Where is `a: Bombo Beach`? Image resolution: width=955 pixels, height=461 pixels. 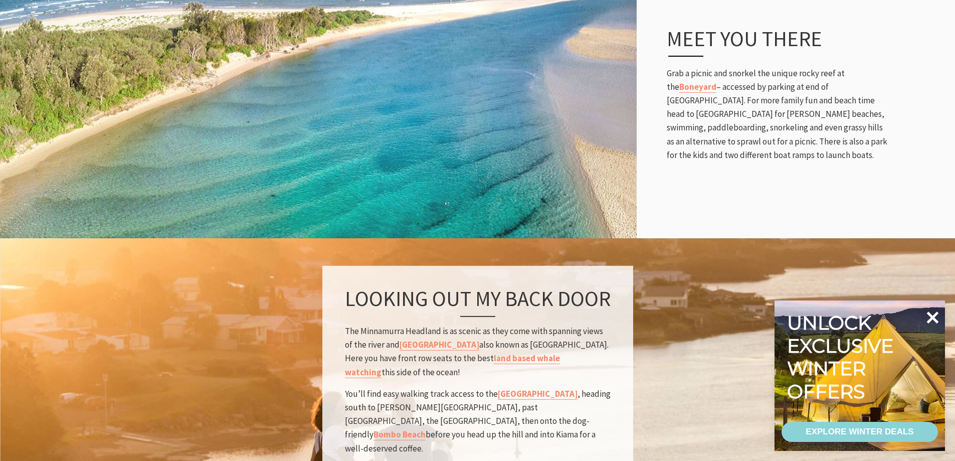 a: Bombo Beach is located at coordinates (400, 434).